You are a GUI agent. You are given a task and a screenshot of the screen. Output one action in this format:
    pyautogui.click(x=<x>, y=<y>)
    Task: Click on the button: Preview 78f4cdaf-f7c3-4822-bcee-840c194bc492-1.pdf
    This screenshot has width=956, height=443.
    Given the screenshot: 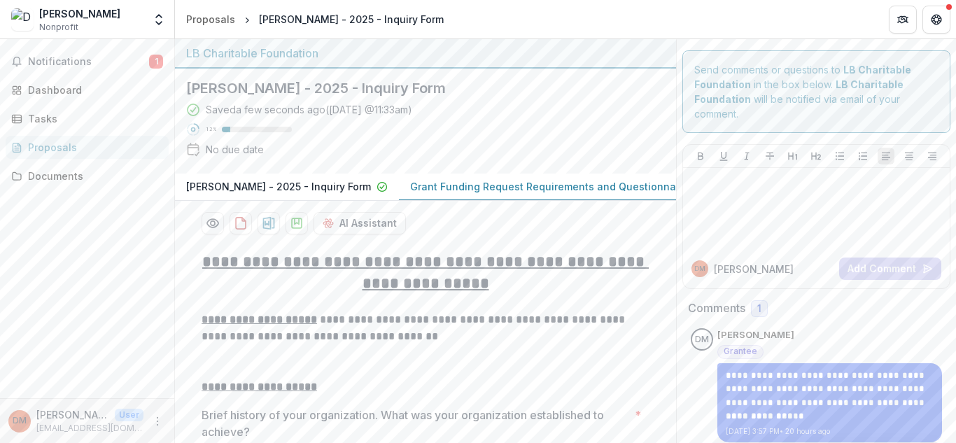 What is the action you would take?
    pyautogui.click(x=213, y=223)
    